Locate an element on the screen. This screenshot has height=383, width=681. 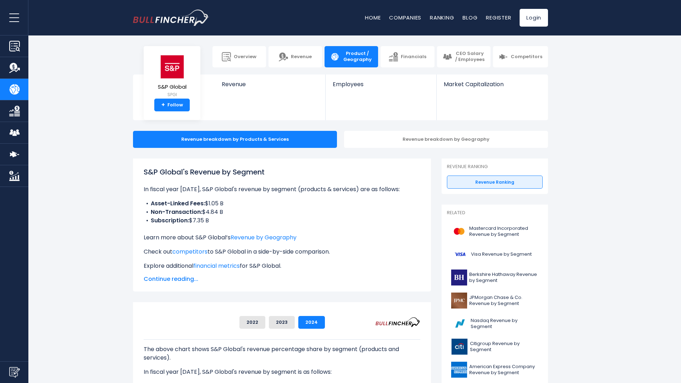
h1: S&P Global's Revenue by Segment is located at coordinates (282, 172).